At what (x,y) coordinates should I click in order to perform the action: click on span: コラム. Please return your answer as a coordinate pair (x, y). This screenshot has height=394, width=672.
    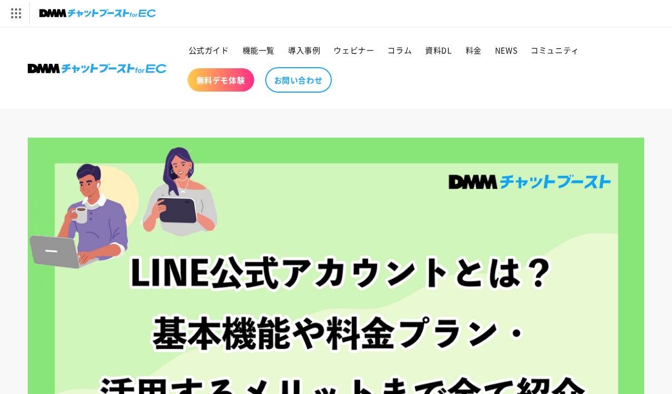
    Looking at the image, I should click on (399, 50).